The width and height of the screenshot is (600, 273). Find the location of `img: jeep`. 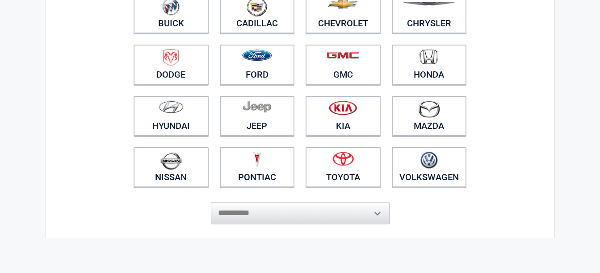

img: jeep is located at coordinates (257, 107).